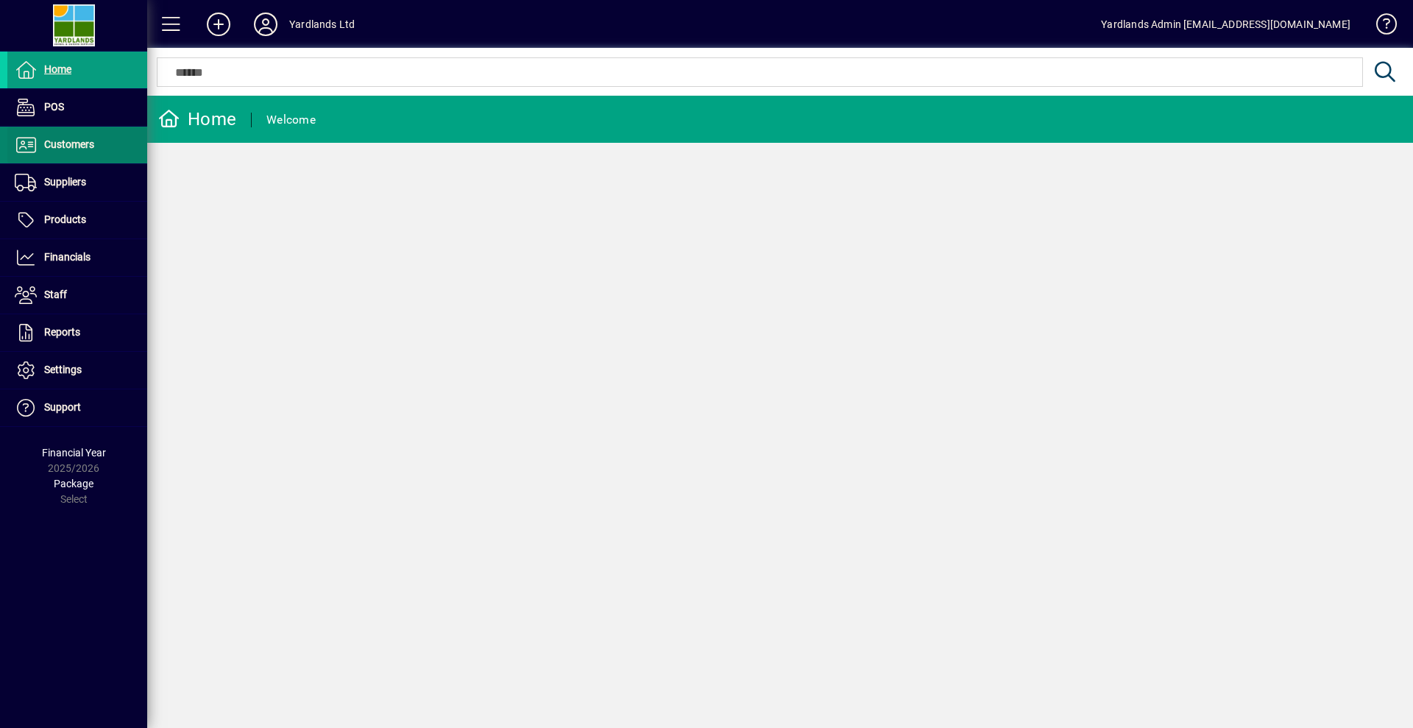 The height and width of the screenshot is (728, 1413). Describe the element at coordinates (63, 370) in the screenshot. I see `span: Settings` at that location.